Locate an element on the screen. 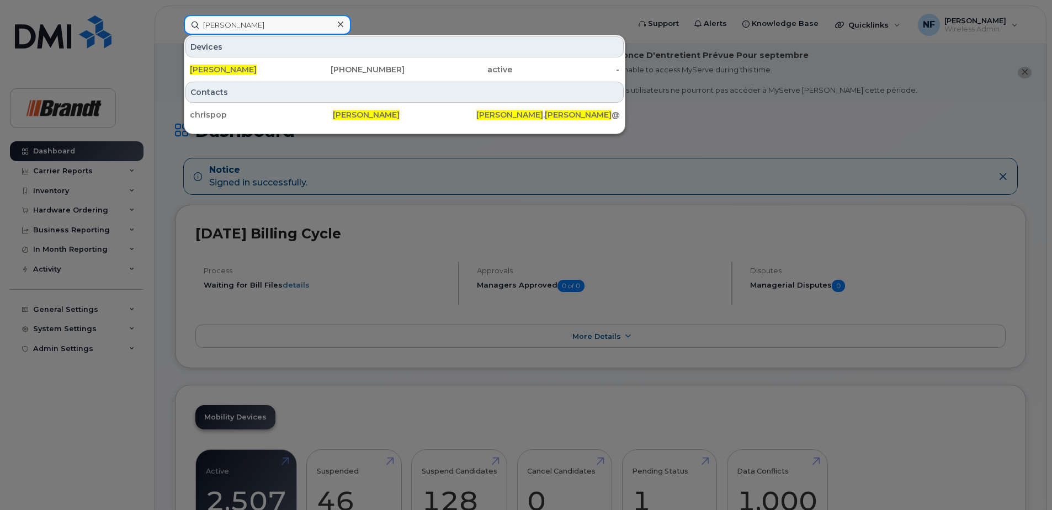 The width and height of the screenshot is (1052, 510). div: Contacts is located at coordinates (405, 92).